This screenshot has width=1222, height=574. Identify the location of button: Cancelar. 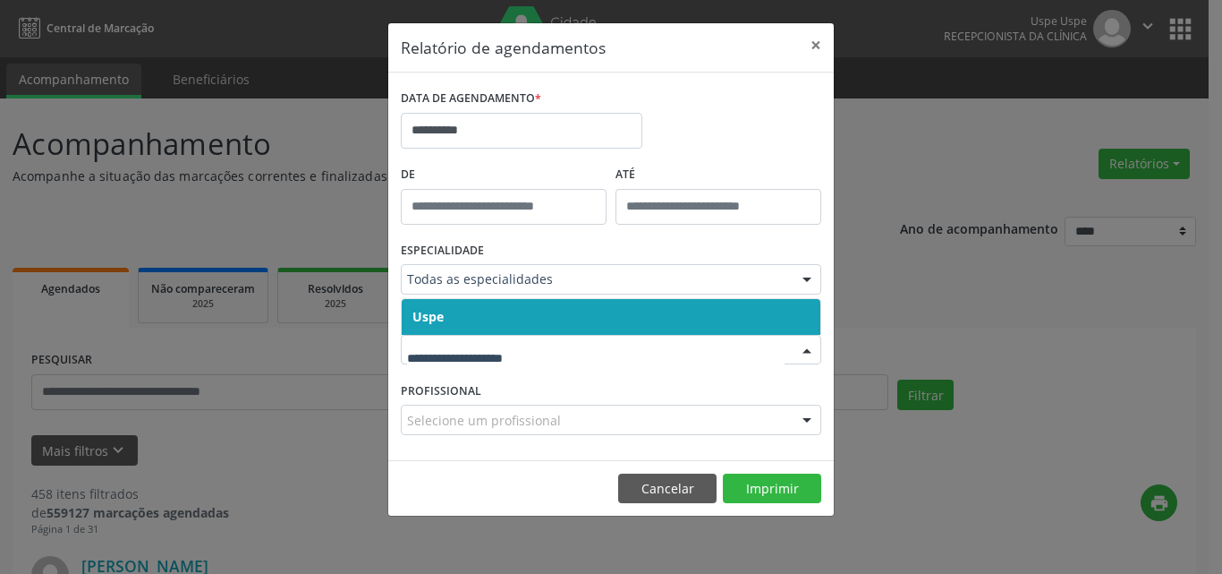
(667, 489).